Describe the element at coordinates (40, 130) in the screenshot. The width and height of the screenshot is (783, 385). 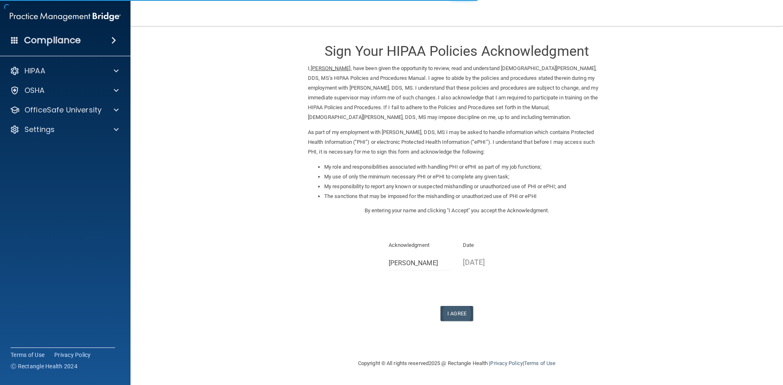
I see `p: Settings` at that location.